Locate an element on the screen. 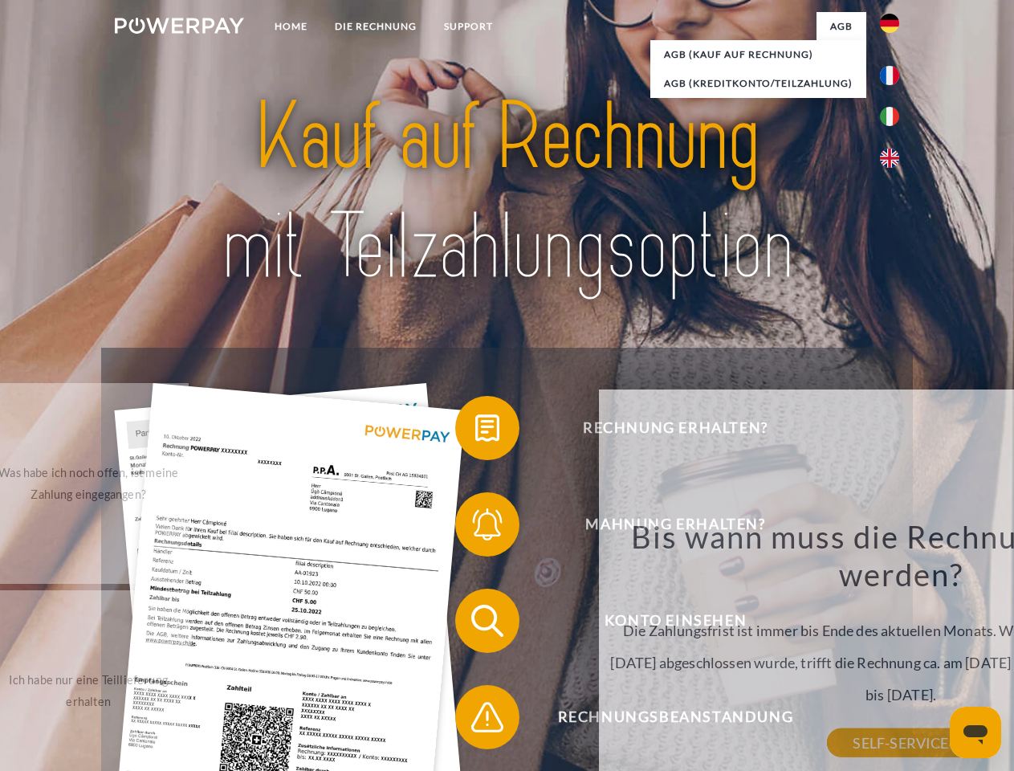 The width and height of the screenshot is (1014, 771). img: title-powerpay_de.svg is located at coordinates (507, 192).